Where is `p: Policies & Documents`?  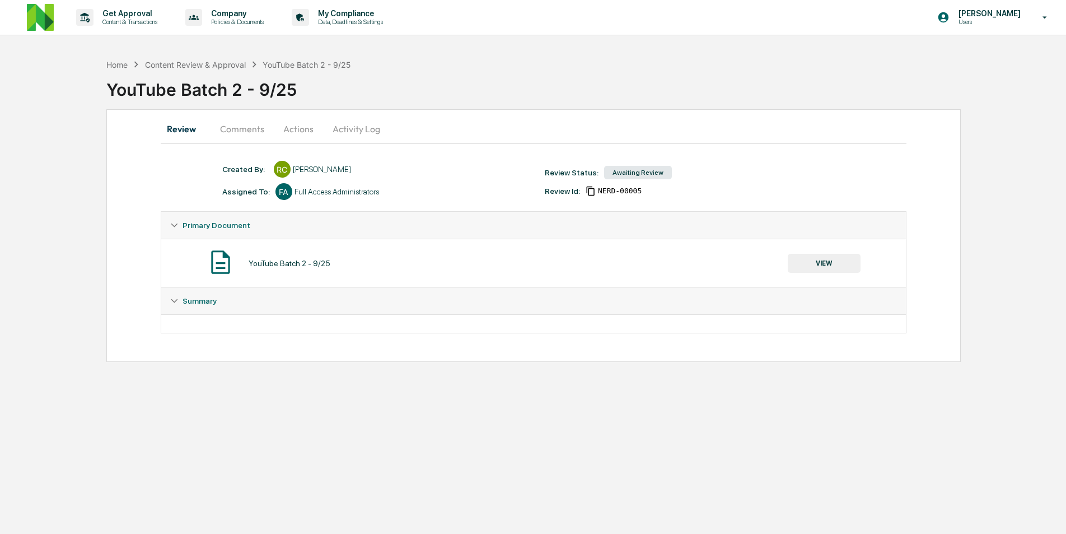 p: Policies & Documents is located at coordinates (236, 22).